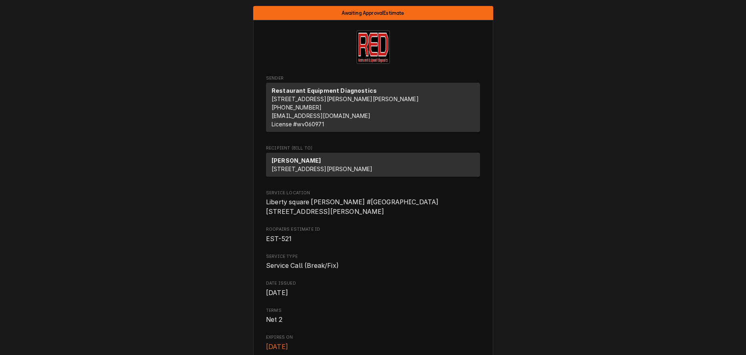 This screenshot has height=355, width=746. I want to click on span: EST-521, so click(279, 239).